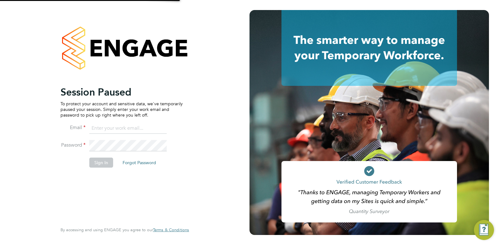  I want to click on h2: Session Paused, so click(122, 92).